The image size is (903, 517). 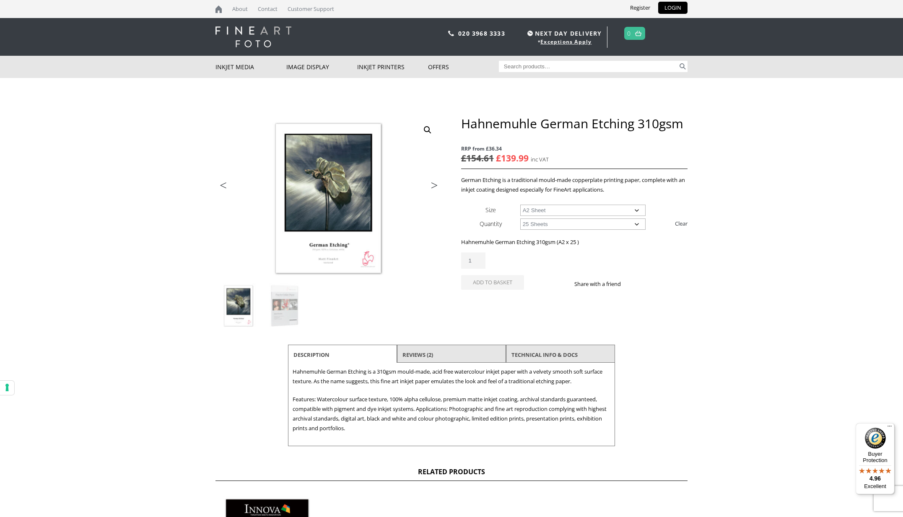 I want to click on bdi: 154.61, so click(x=477, y=158).